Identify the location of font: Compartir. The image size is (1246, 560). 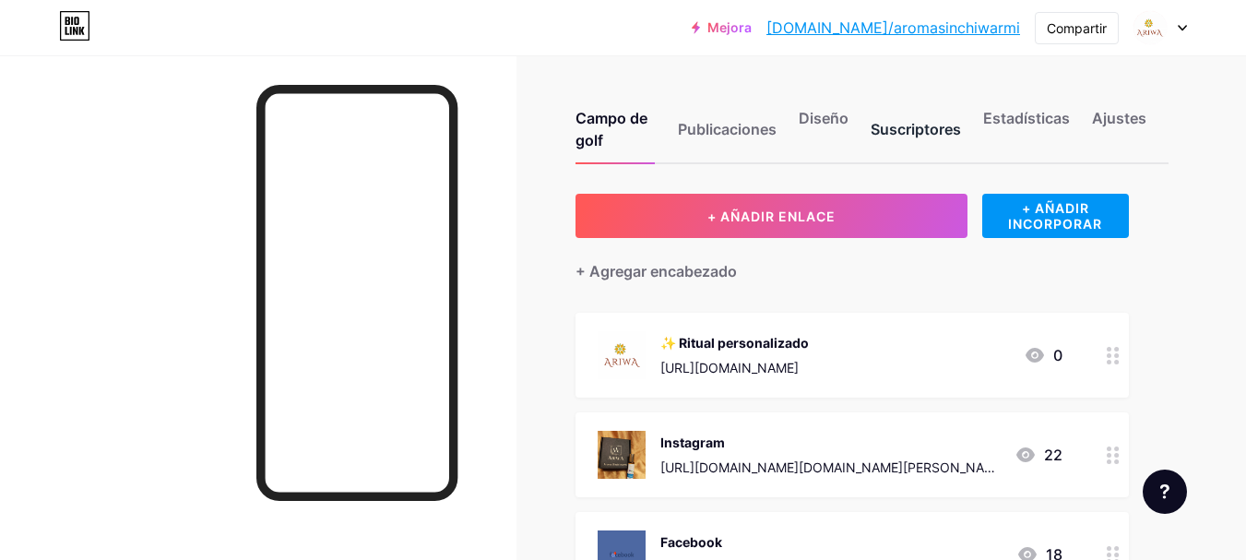
(1076, 28).